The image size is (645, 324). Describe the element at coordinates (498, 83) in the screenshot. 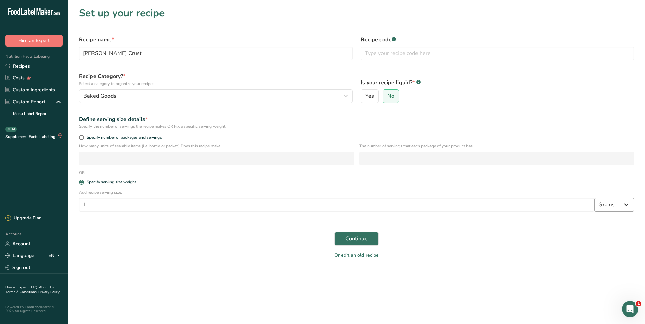

I see `label: Is your recipe liquid?` at that location.